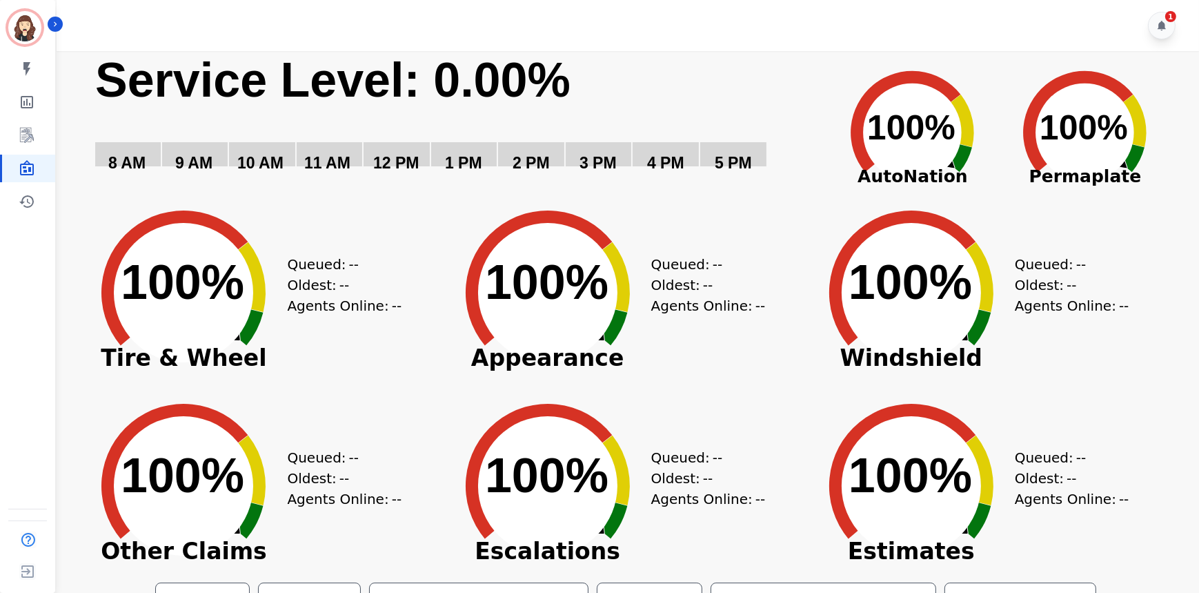  What do you see at coordinates (127, 163) in the screenshot?
I see `text: 8 AM` at bounding box center [127, 163].